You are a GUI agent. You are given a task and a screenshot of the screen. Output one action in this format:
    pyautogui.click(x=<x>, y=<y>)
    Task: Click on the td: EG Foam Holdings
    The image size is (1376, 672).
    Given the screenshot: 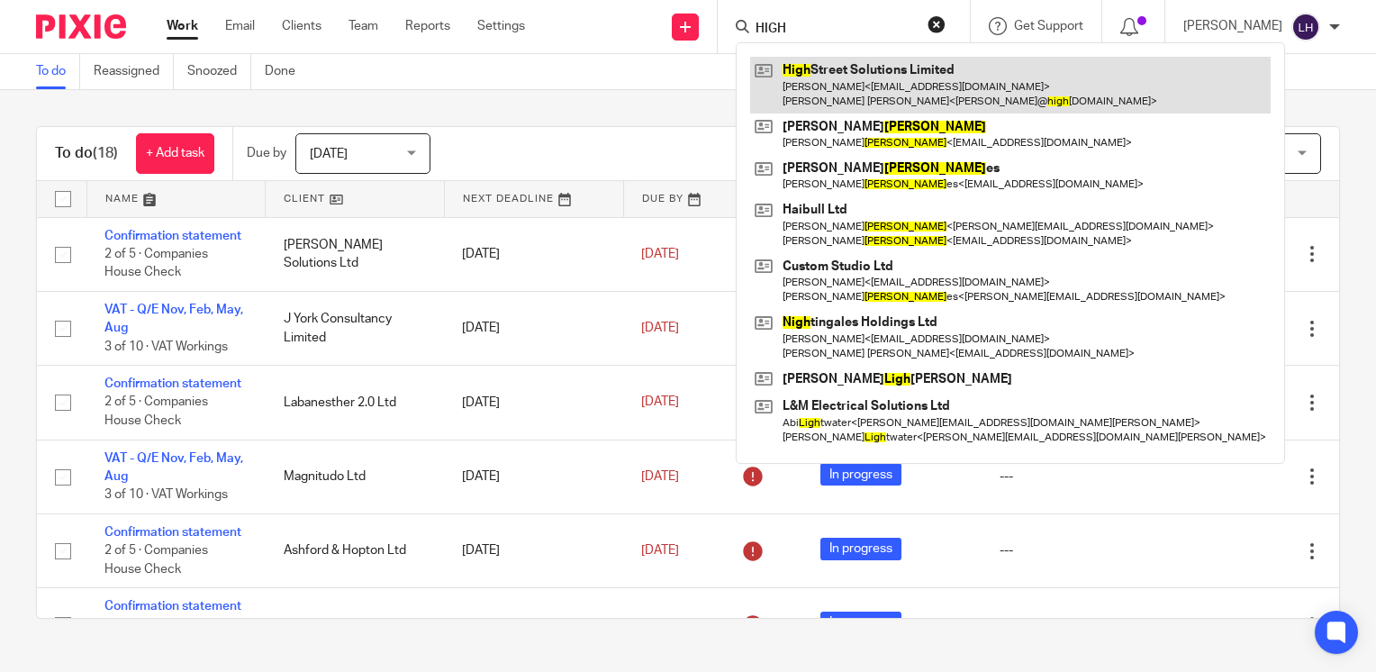 What is the action you would take?
    pyautogui.click(x=355, y=625)
    